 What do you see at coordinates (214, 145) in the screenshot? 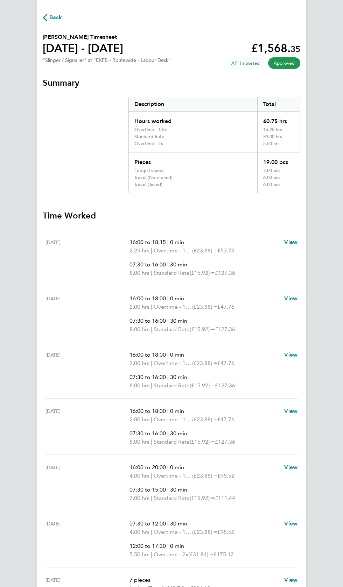
I see `div: Summary` at bounding box center [214, 145].